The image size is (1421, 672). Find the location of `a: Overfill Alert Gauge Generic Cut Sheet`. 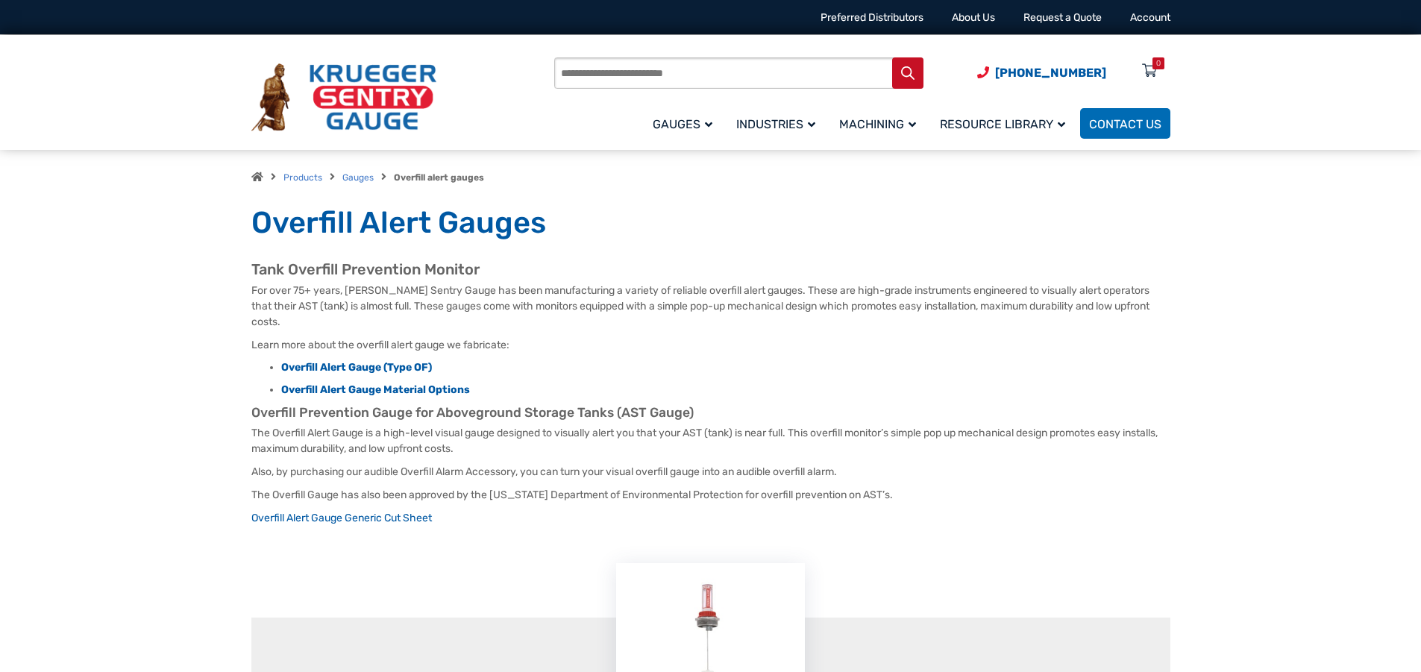

a: Overfill Alert Gauge Generic Cut Sheet is located at coordinates (342, 518).